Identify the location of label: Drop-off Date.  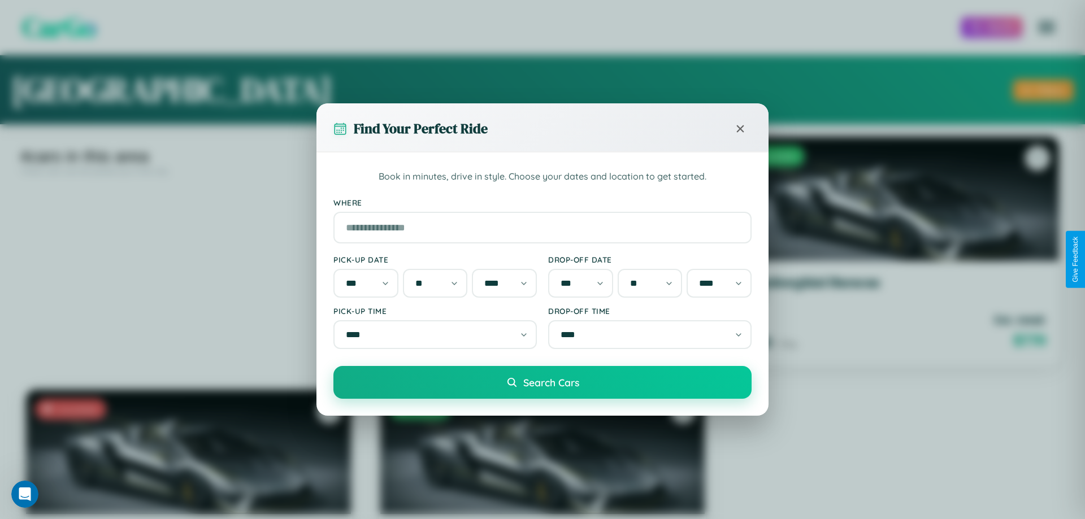
(650, 259).